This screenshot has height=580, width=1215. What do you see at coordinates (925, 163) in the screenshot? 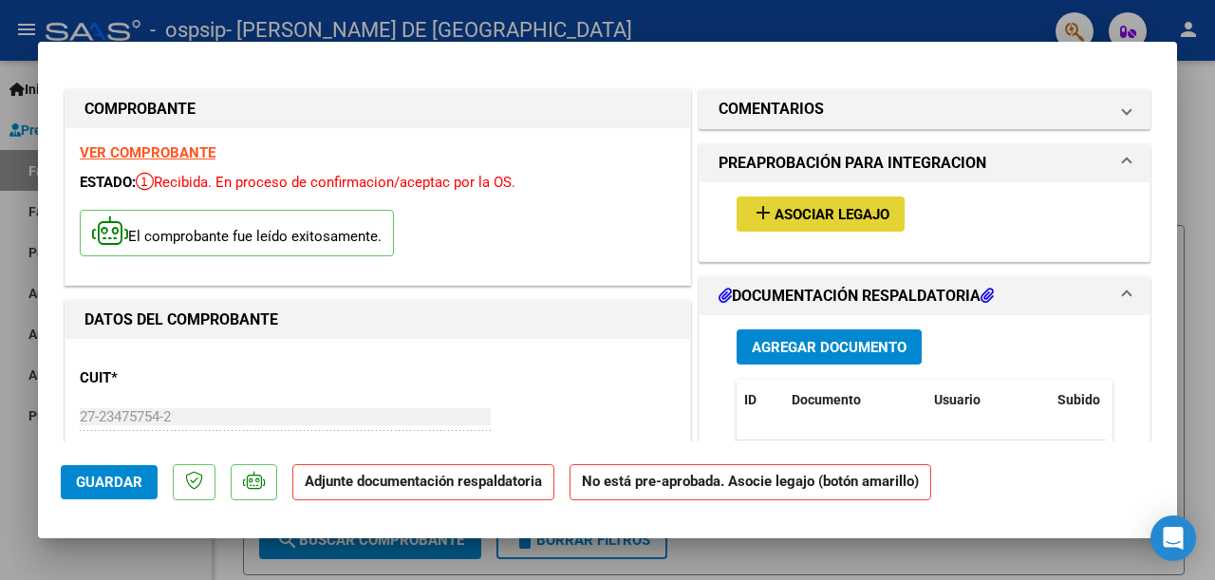
I see `mat-expansion-panel-header: PREAPROBACIÓN PARA INTEGRACION` at bounding box center [925, 163].